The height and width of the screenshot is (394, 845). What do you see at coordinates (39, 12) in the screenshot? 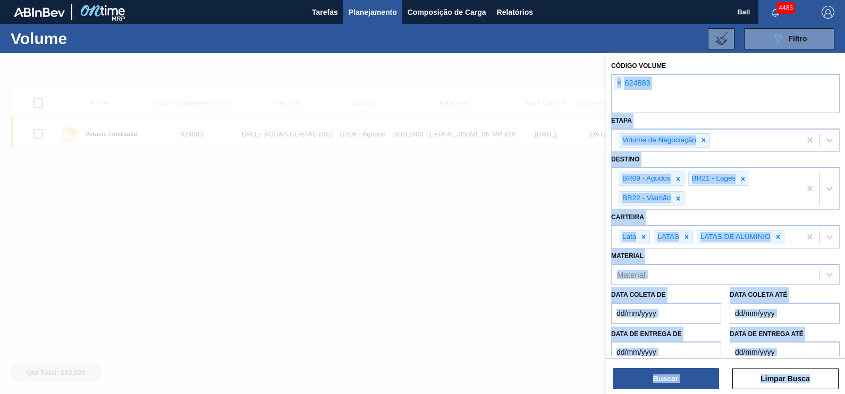
I see `img: TNhmsLtSVTkK8tSr43FrP2fwEKptu5GPRR3wAAAABJRU5ErkJggg==` at bounding box center [39, 12].